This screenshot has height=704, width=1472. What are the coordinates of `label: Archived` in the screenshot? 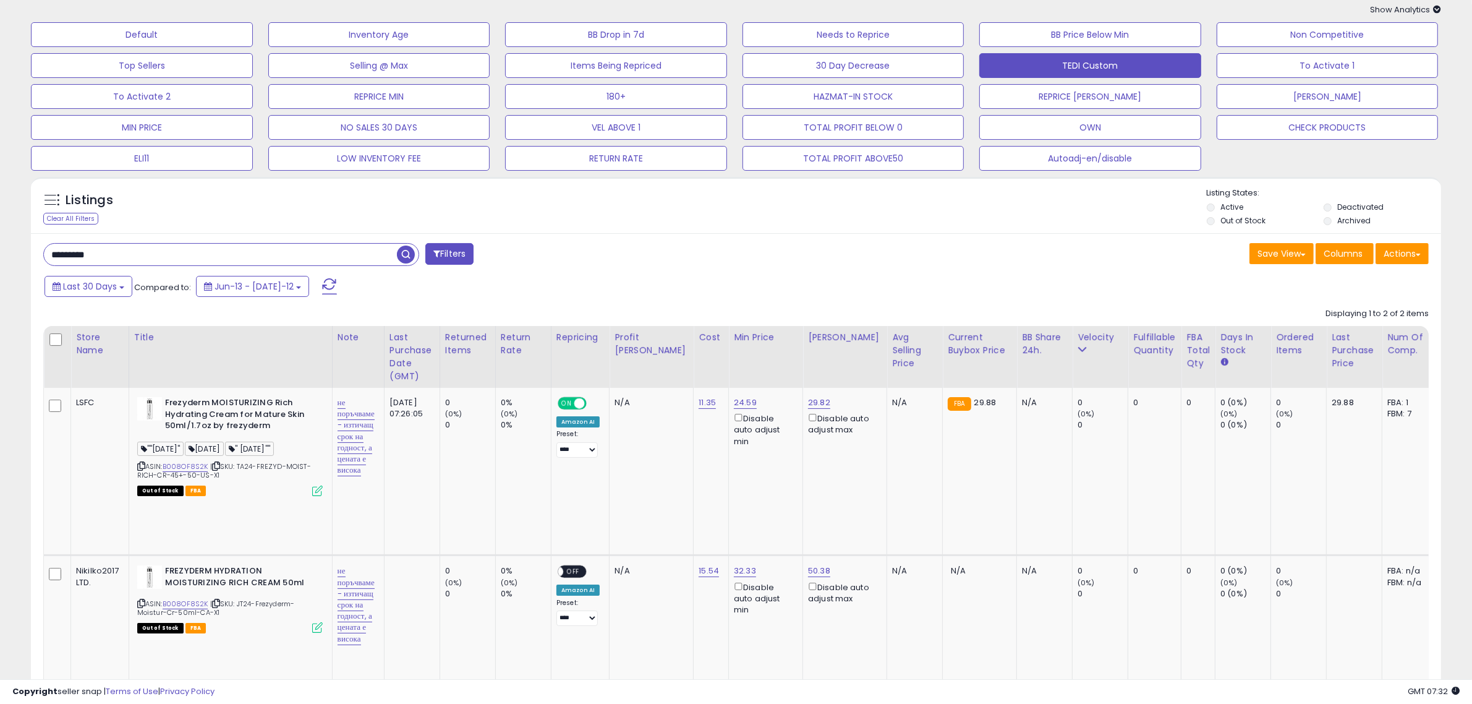 It's located at (1354, 220).